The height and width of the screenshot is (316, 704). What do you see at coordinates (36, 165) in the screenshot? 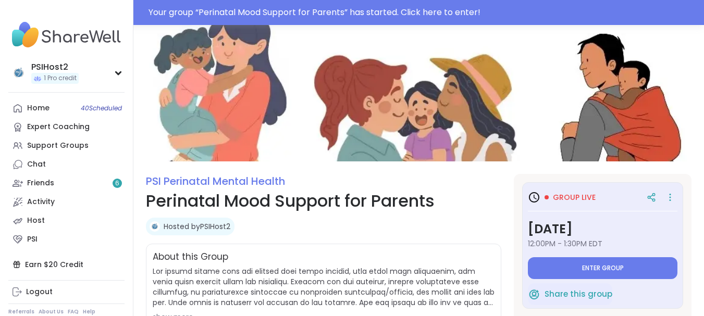
I see `div: Chat` at bounding box center [36, 165].